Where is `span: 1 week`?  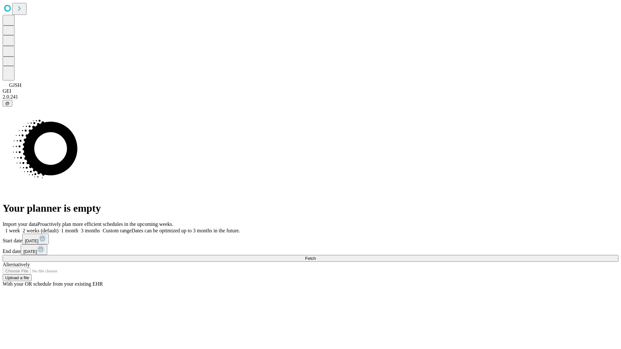
span: 1 week is located at coordinates (13, 231).